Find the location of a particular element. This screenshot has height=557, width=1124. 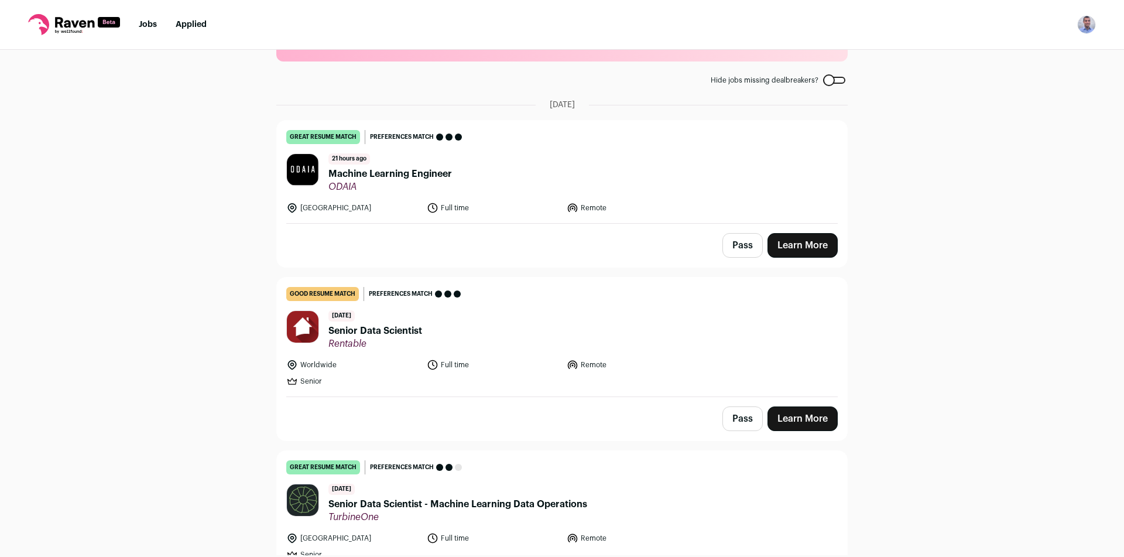

span: 21 hours ago is located at coordinates (349, 159).